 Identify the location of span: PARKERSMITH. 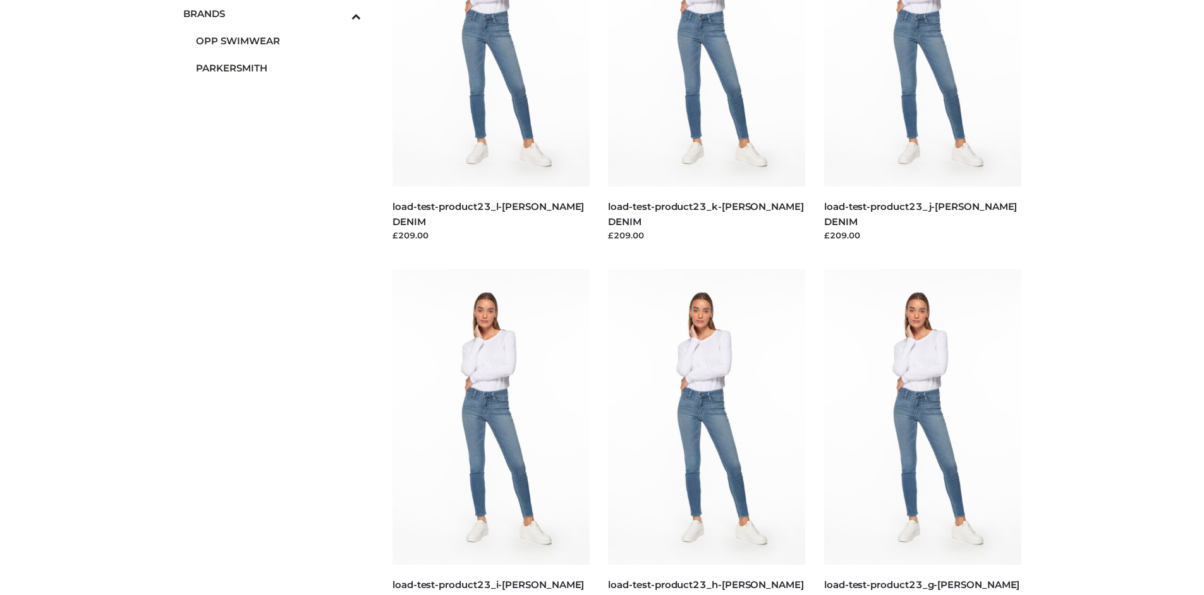
(279, 68).